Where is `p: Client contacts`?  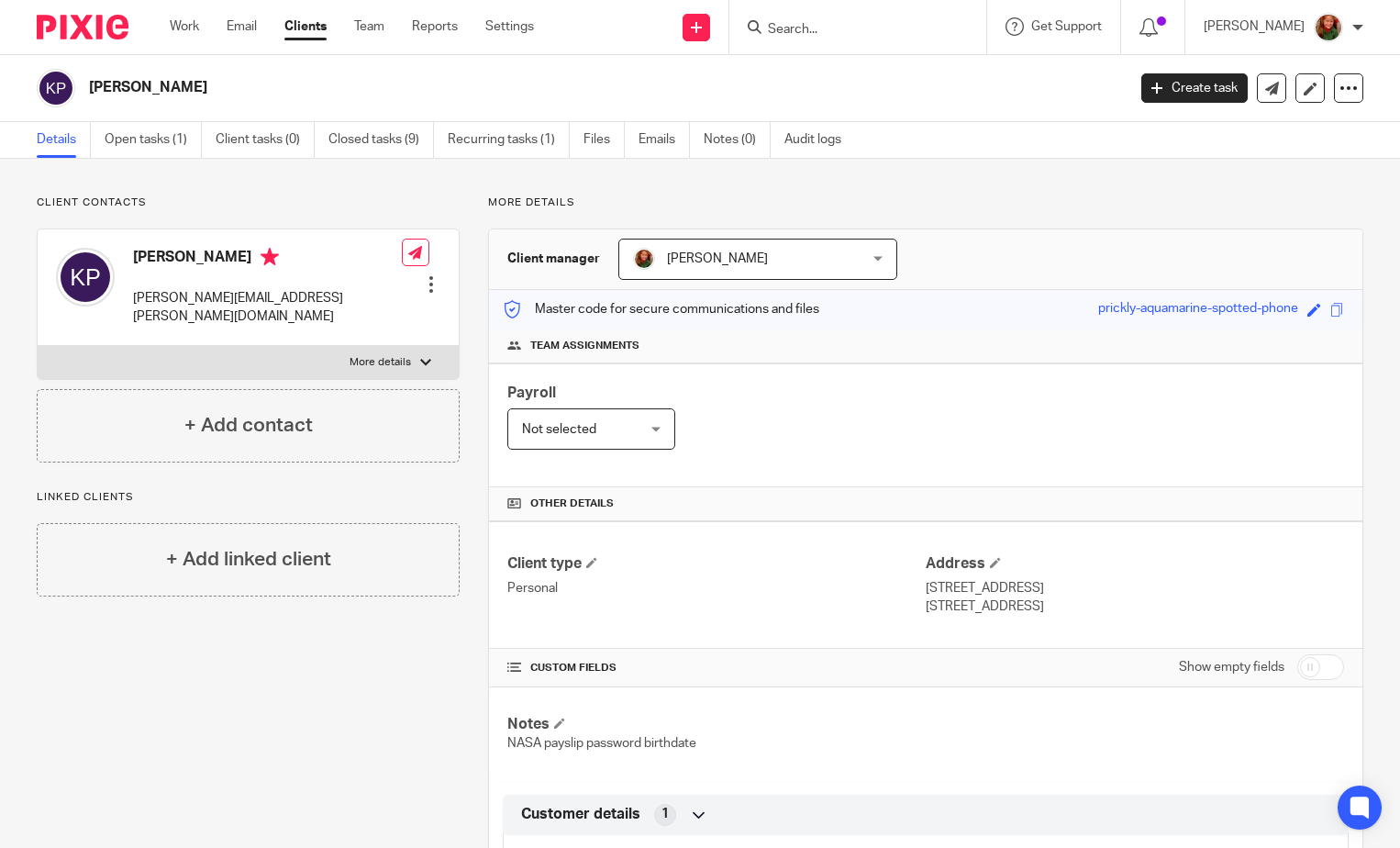
p: Client contacts is located at coordinates (248, 203).